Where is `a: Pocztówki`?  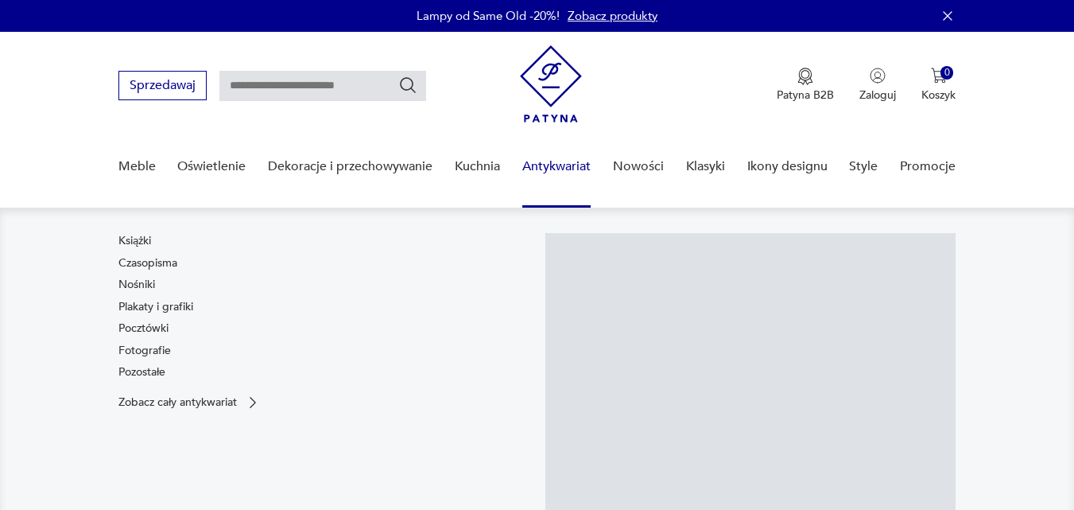
a: Pocztówki is located at coordinates (143, 328).